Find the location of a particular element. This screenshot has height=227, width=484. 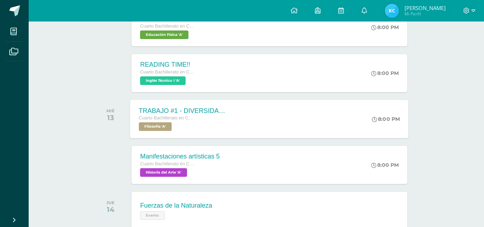

span: Inglés Técnico I 'A' is located at coordinates (163, 81).